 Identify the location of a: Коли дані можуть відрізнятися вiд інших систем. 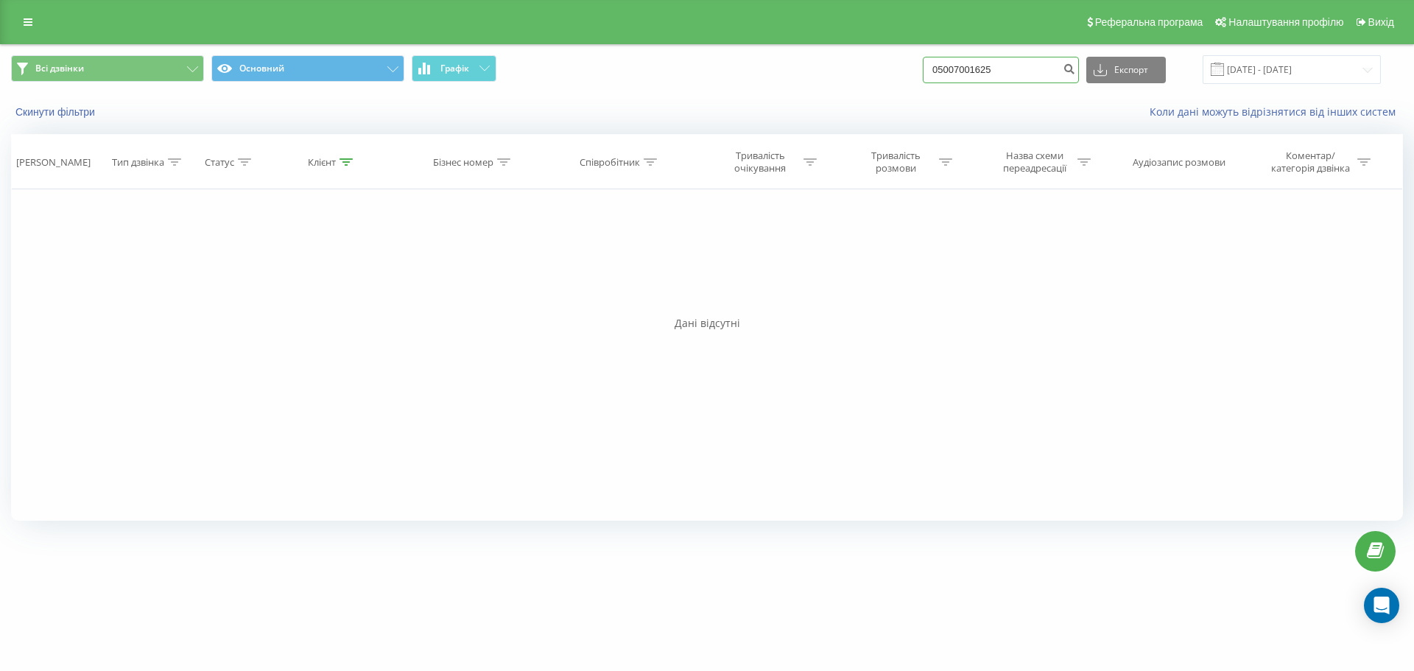
(1276, 111).